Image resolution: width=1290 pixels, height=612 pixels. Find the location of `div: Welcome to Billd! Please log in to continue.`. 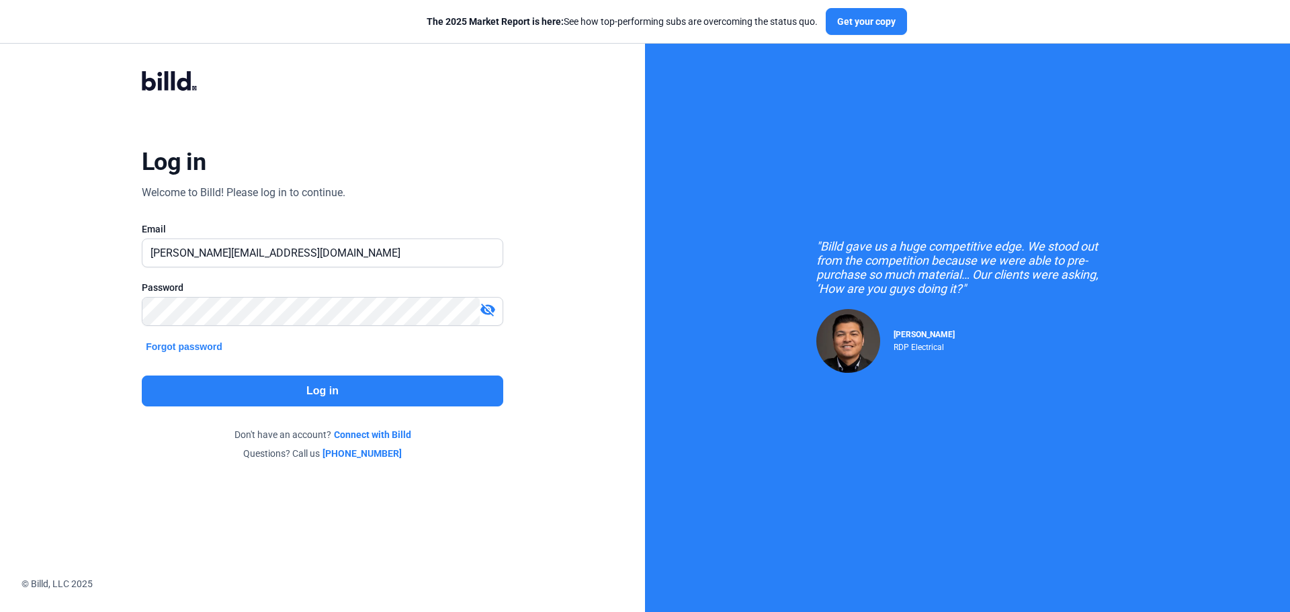

div: Welcome to Billd! Please log in to continue. is located at coordinates (243, 193).